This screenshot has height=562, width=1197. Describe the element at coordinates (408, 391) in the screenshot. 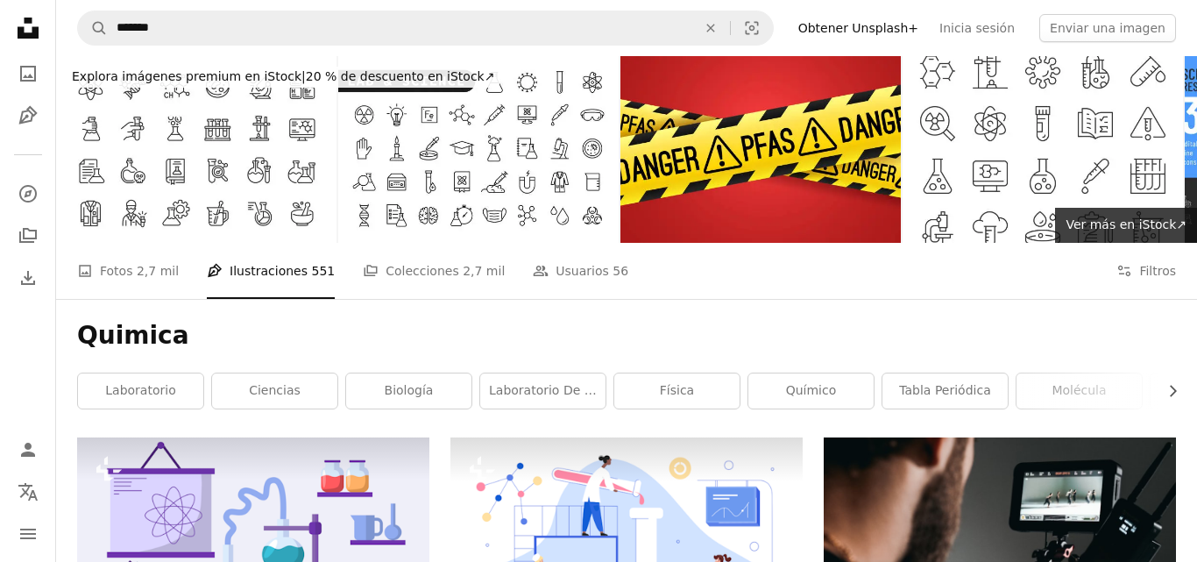

I see `a: biología` at that location.